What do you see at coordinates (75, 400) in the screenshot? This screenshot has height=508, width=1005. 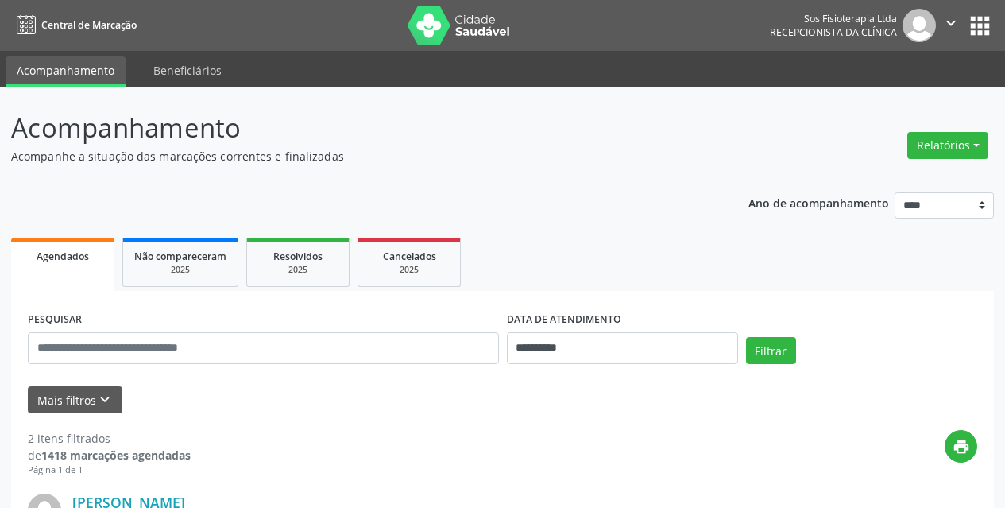 I see `button: Mais filtroskeyboard_arrow_down` at bounding box center [75, 400].